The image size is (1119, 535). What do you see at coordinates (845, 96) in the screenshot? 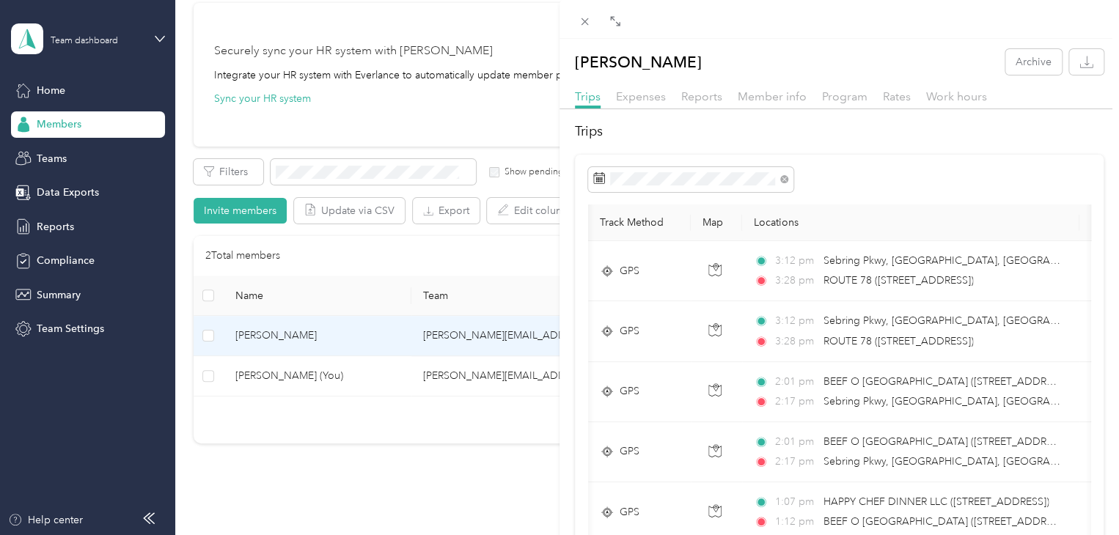
I see `span: Program` at bounding box center [845, 96].